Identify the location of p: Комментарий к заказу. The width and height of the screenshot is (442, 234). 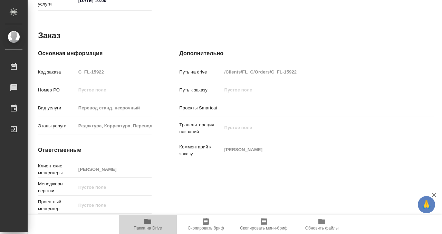
(200, 150).